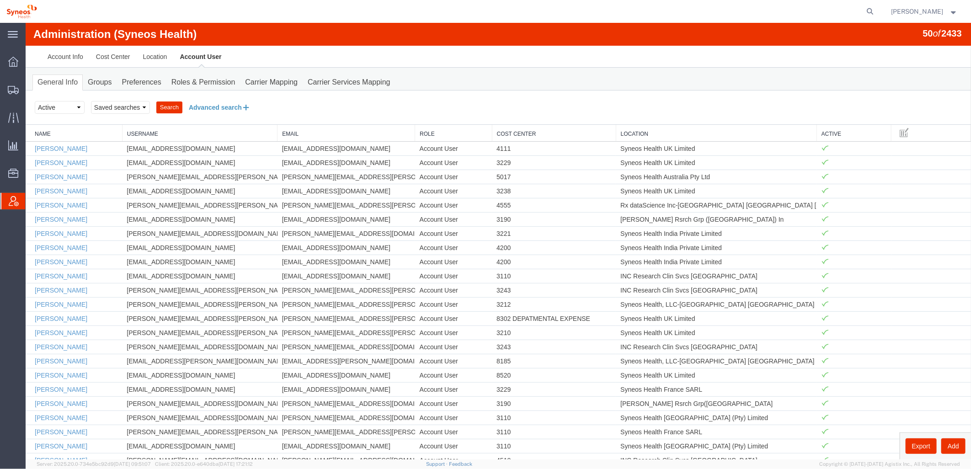 This screenshot has width=971, height=469. Describe the element at coordinates (245, 59) in the screenshot. I see `a: Carrier Mapping` at that location.